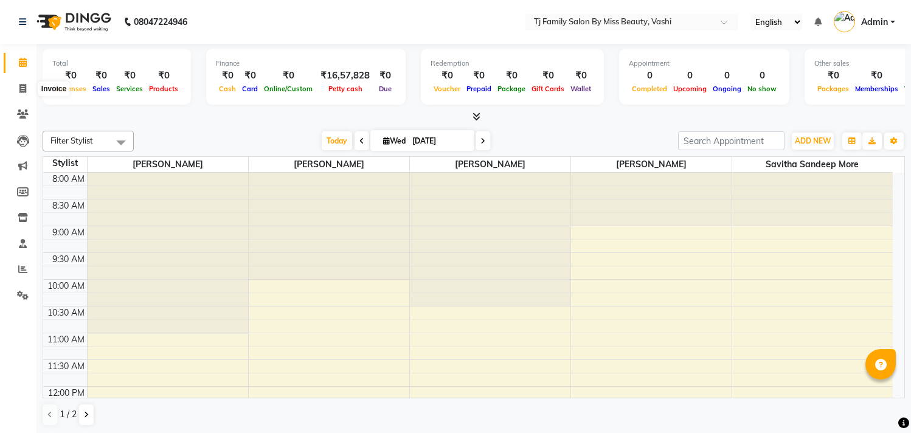  What do you see at coordinates (68, 206) in the screenshot?
I see `div: 8:30 AM` at bounding box center [68, 206].